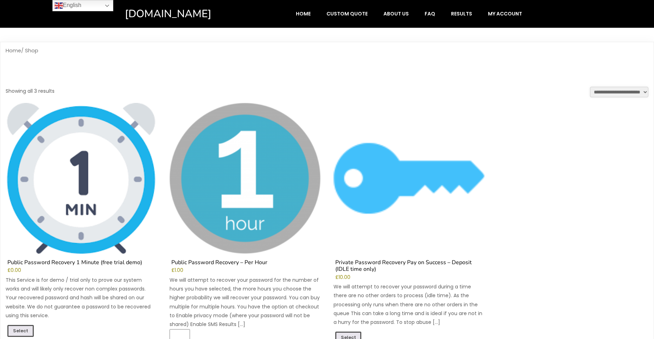  What do you see at coordinates (347, 14) in the screenshot?
I see `span: Custom Quote` at bounding box center [347, 14].